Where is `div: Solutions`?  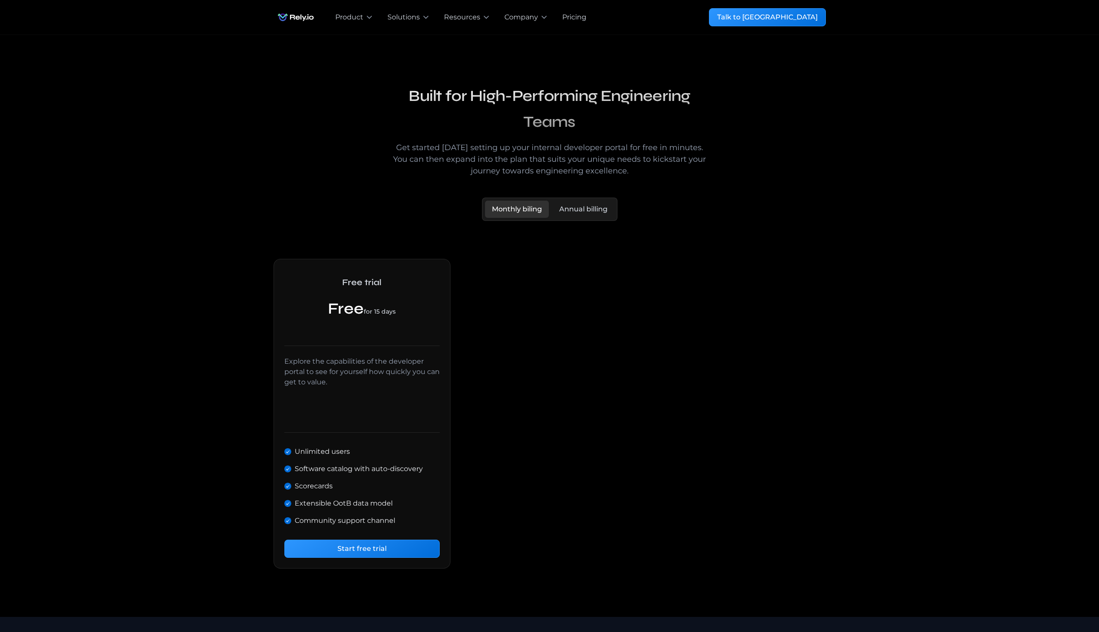
div: Solutions is located at coordinates (403, 17).